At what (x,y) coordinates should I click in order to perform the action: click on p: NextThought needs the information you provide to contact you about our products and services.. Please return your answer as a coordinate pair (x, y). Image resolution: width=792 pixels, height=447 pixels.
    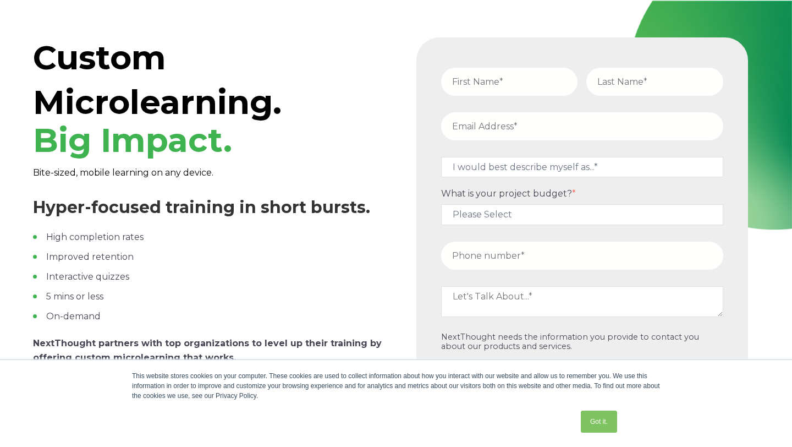
    Looking at the image, I should click on (582, 342).